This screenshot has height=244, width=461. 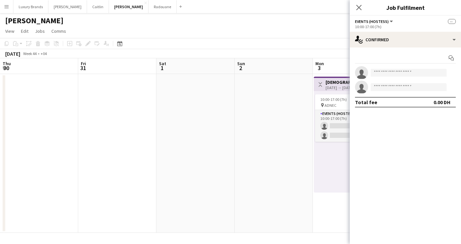 I want to click on button: Events (Hostess), so click(x=374, y=21).